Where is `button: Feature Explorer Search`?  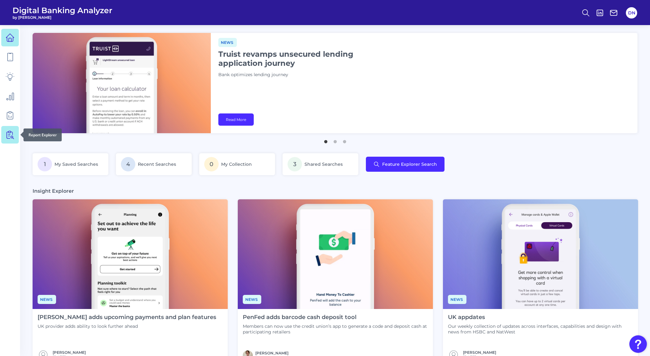 button: Feature Explorer Search is located at coordinates (405, 164).